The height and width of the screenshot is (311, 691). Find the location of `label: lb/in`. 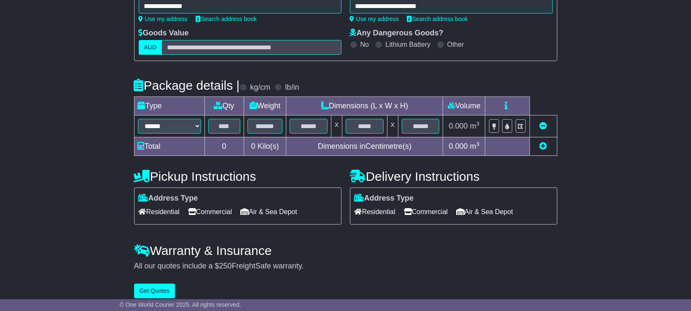

label: lb/in is located at coordinates (292, 88).